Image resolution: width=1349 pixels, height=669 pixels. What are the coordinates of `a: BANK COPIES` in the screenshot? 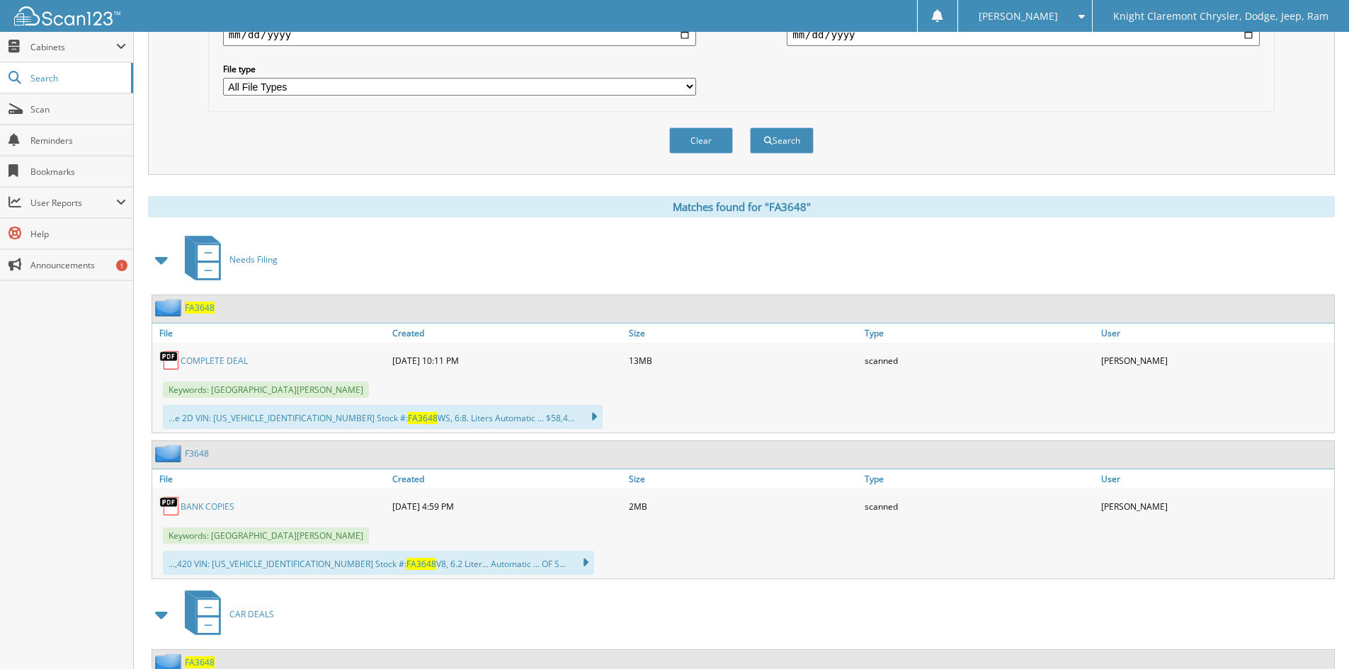 It's located at (207, 506).